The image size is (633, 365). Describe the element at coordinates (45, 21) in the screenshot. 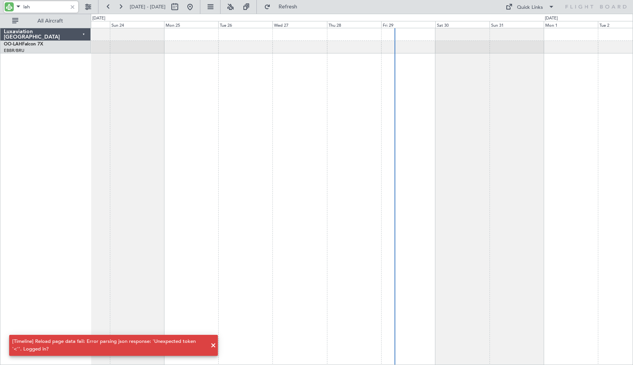

I see `button: All Aircraft` at that location.